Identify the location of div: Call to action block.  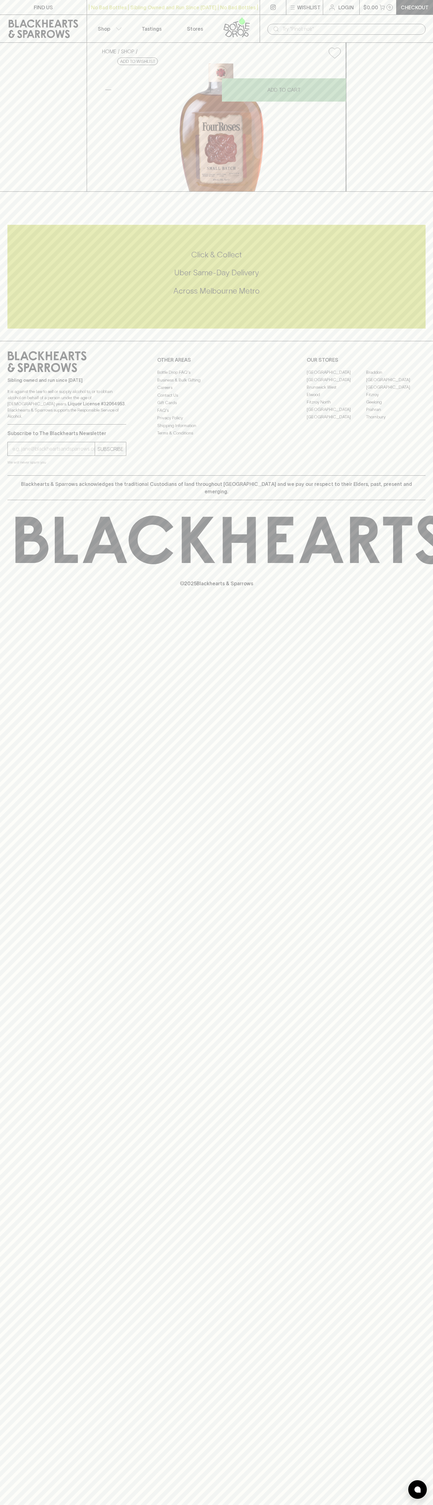
(216, 276).